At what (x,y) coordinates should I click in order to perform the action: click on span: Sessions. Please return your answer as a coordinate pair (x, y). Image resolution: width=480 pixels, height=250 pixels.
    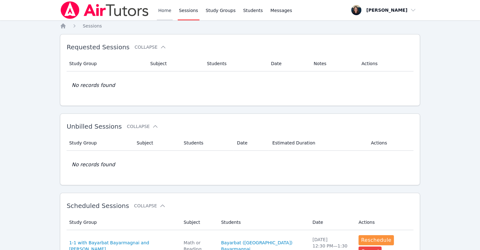
    Looking at the image, I should click on (92, 26).